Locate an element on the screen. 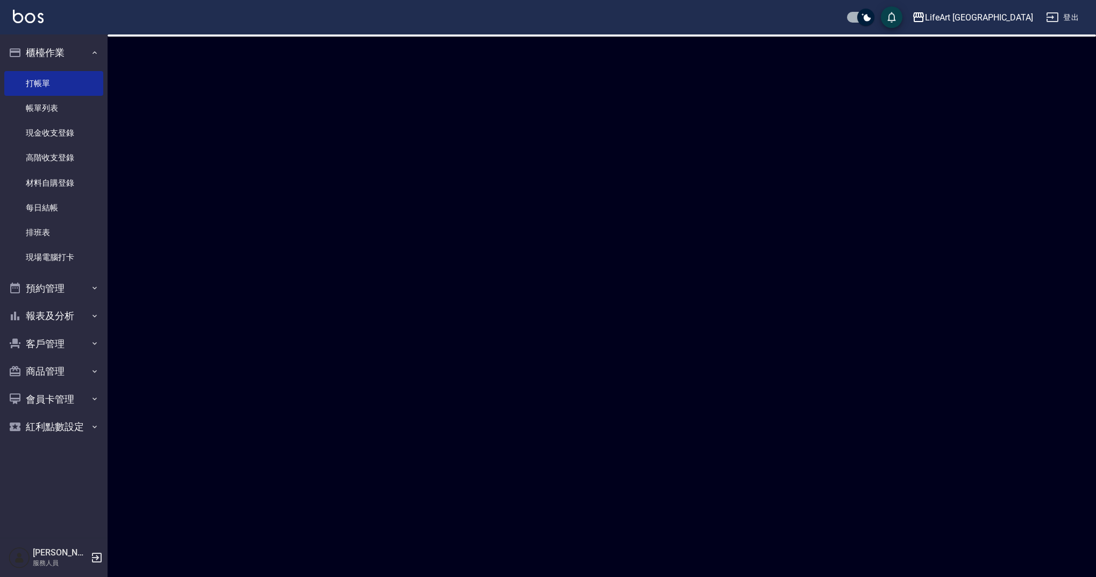  a: 帳單列表 is located at coordinates (54, 108).